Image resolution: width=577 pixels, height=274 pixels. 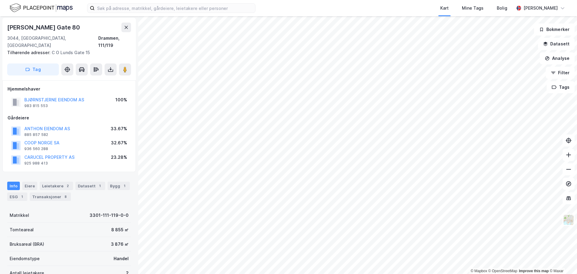 What do you see at coordinates (119, 129) in the screenshot?
I see `div: 33.67%` at bounding box center [119, 129].